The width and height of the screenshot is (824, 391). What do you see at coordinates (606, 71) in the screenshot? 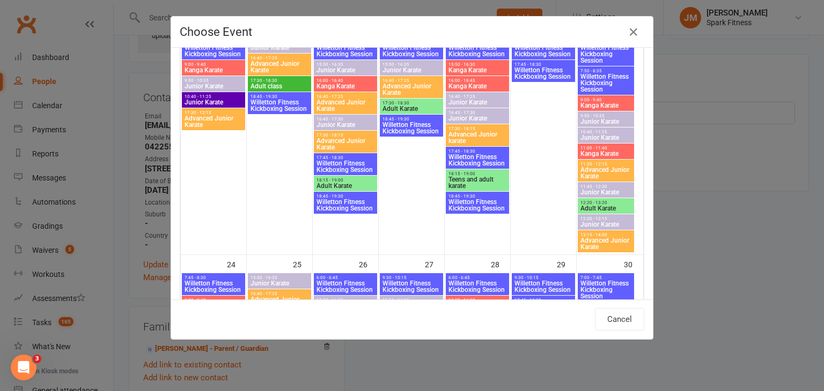
I see `span: 7:50 - 8:35` at bounding box center [606, 71].